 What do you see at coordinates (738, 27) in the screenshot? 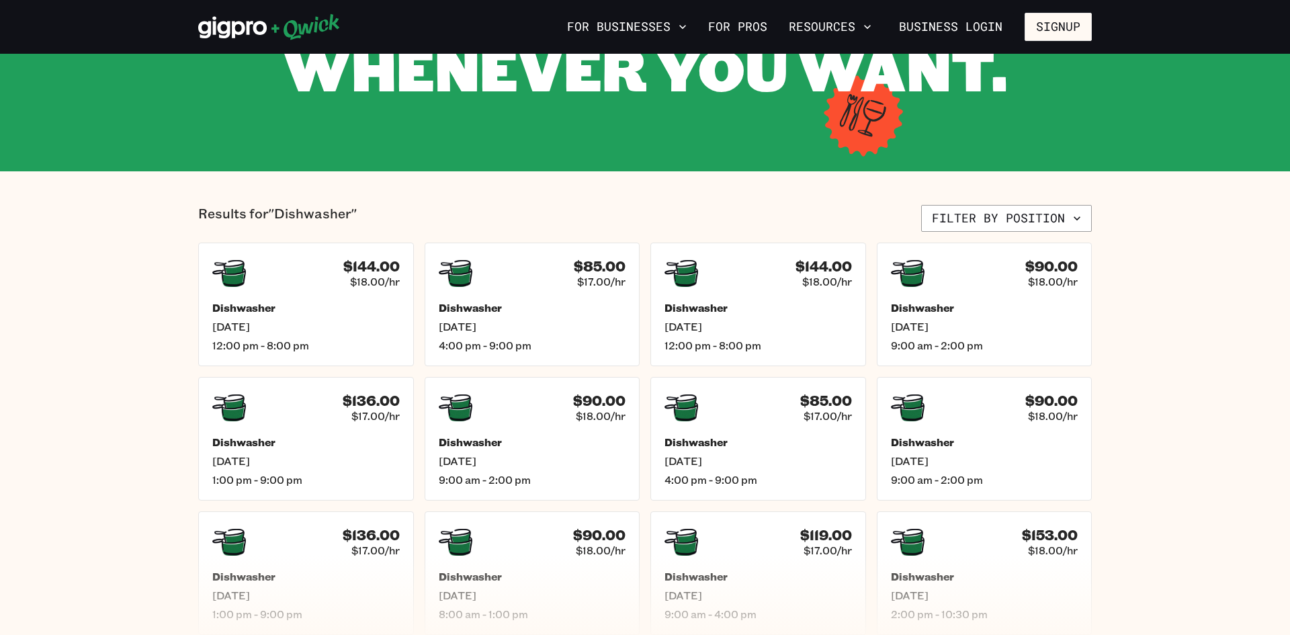
I see `a: For Pros` at bounding box center [738, 27].